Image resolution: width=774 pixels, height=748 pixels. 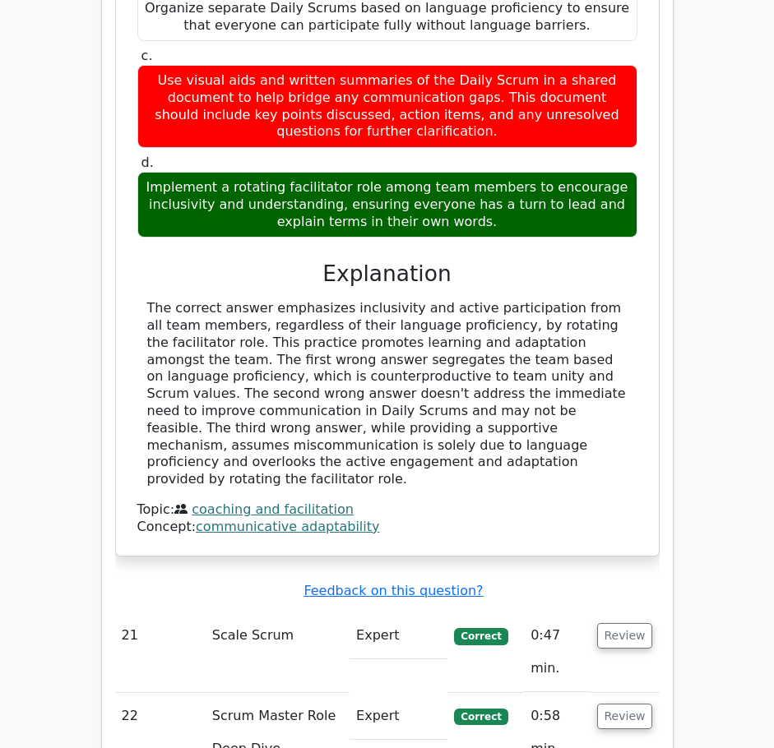 I want to click on td: Scale Scrum, so click(x=277, y=652).